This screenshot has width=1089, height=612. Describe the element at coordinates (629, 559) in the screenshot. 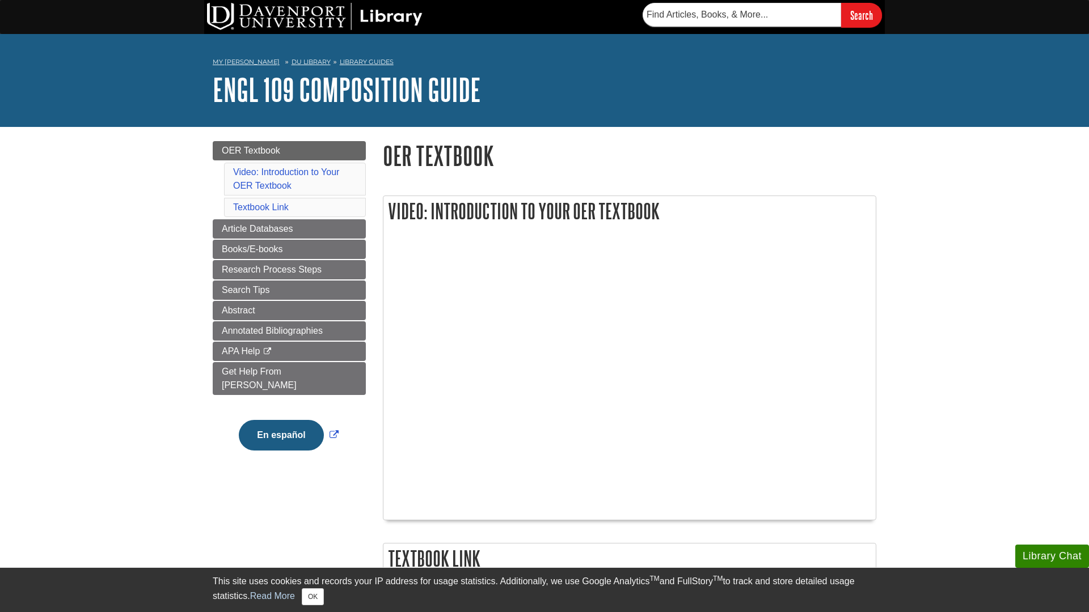

I see `h2: Textbook Link` at that location.